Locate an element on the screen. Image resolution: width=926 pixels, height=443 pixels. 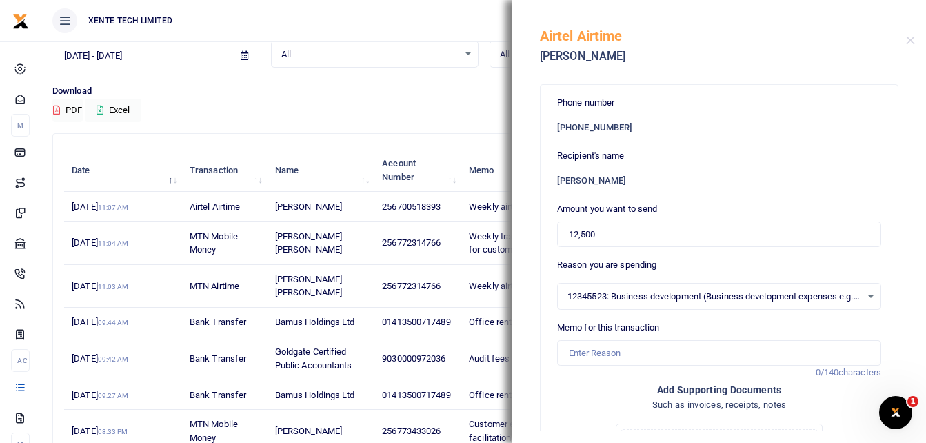
a: logo-small logo-large logo-large is located at coordinates (21, 20).